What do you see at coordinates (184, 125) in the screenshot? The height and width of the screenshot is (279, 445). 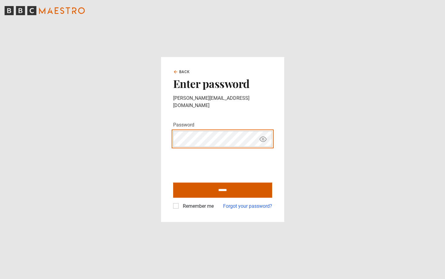 I see `label: Password` at bounding box center [184, 125].